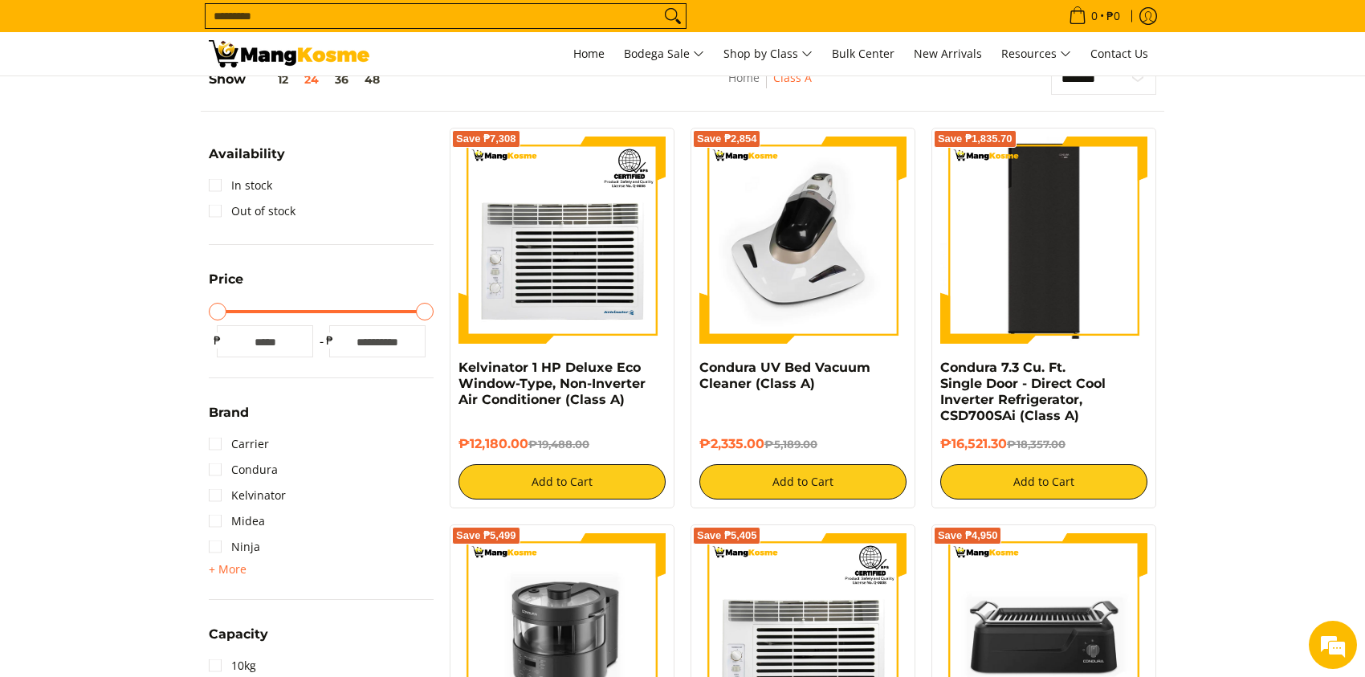 The height and width of the screenshot is (677, 1365). Describe the element at coordinates (247, 154) in the screenshot. I see `span: Availability` at that location.